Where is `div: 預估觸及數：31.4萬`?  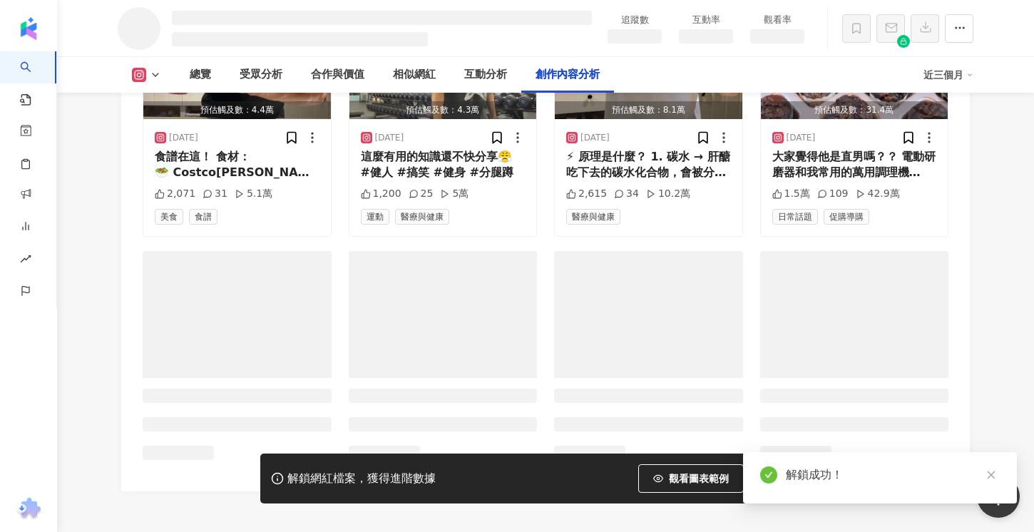
div: 預估觸及數：31.4萬 is located at coordinates (854, 110).